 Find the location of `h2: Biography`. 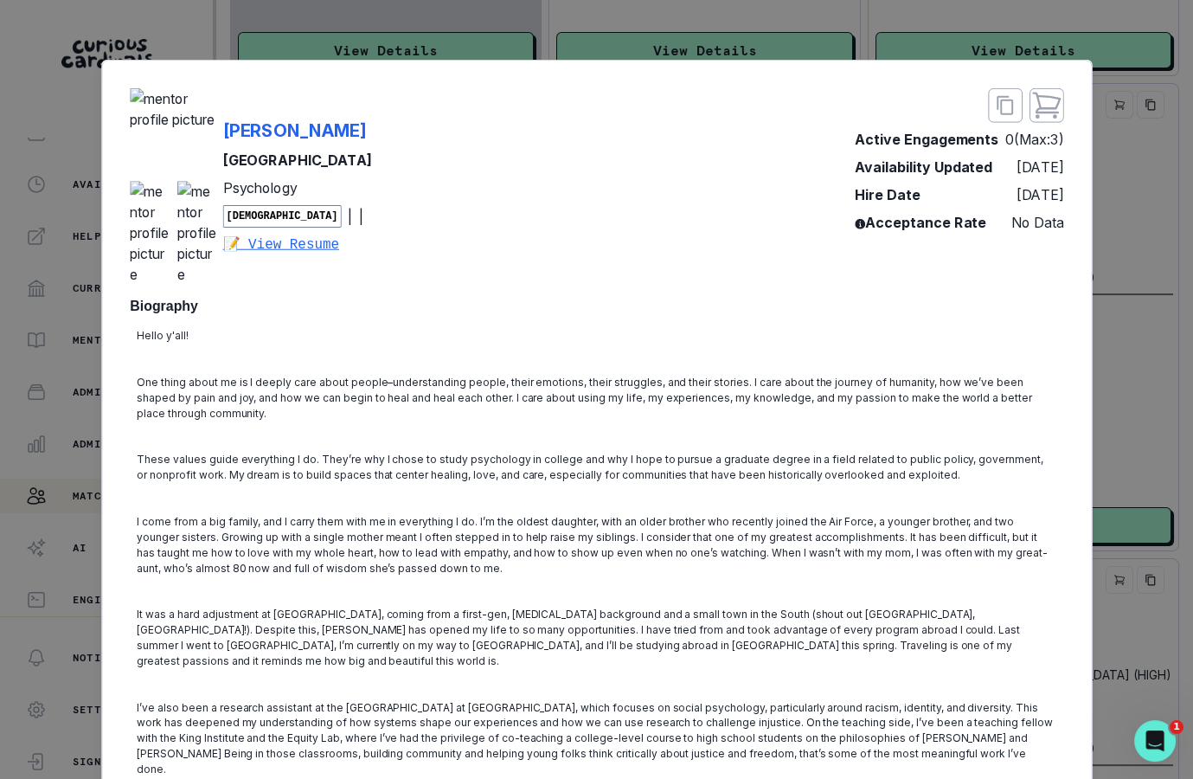

h2: Biography is located at coordinates (596, 306).